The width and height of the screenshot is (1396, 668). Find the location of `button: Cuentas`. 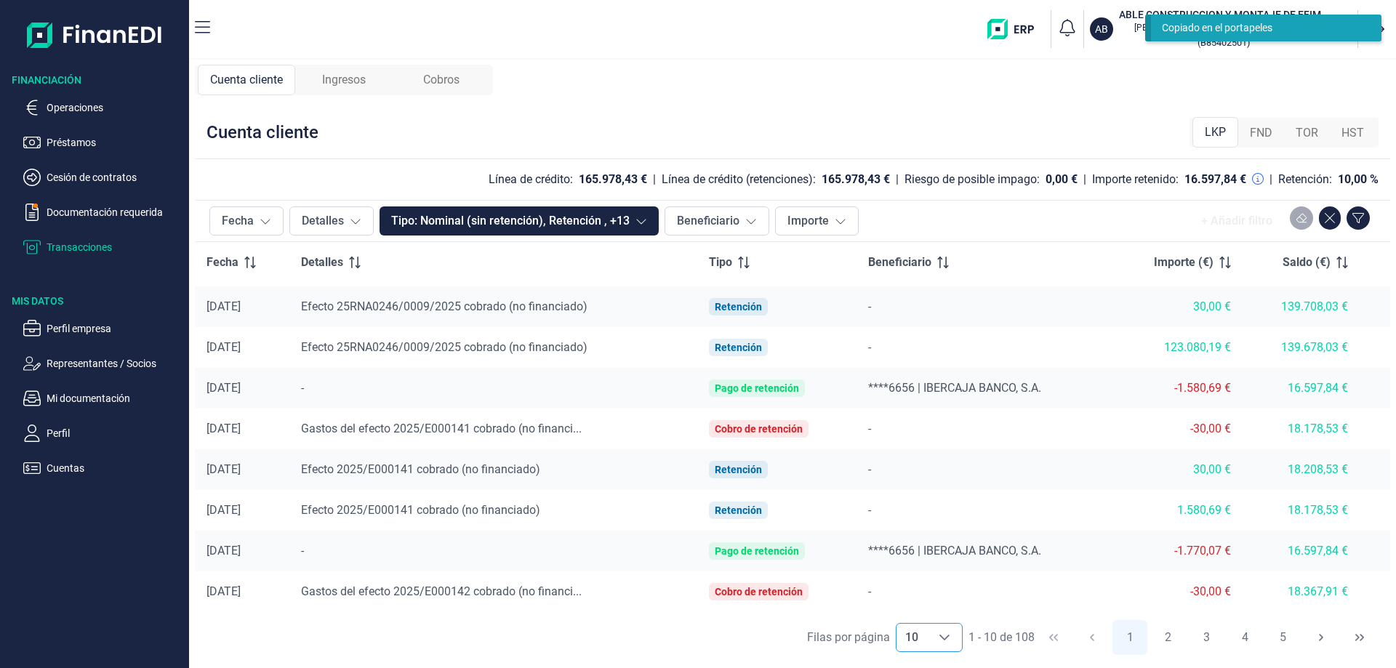

button: Cuentas is located at coordinates (103, 468).